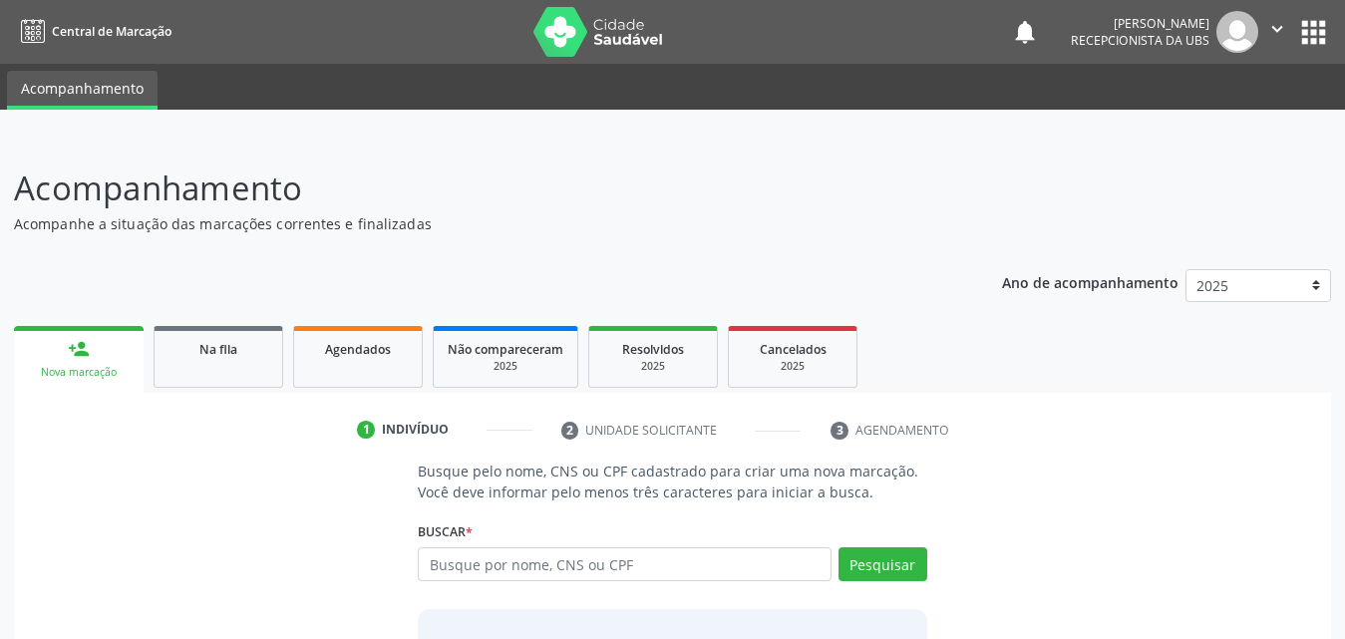 This screenshot has height=639, width=1345. I want to click on span: Central de Marcação, so click(112, 31).